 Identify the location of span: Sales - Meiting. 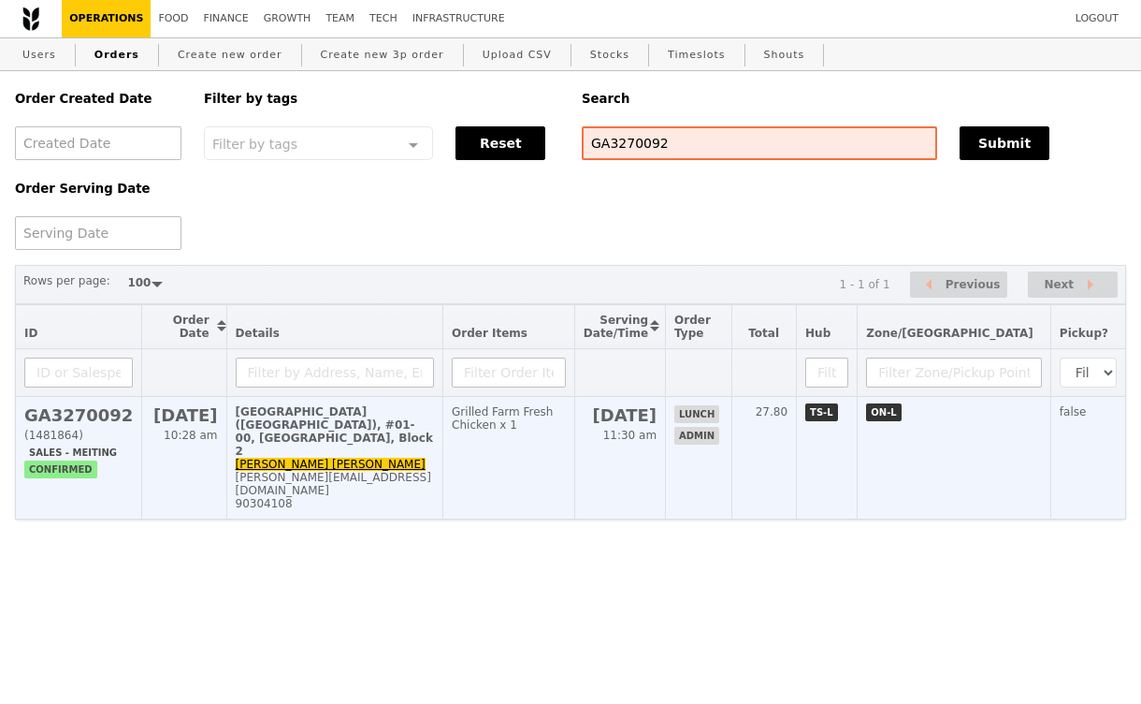
(73, 452).